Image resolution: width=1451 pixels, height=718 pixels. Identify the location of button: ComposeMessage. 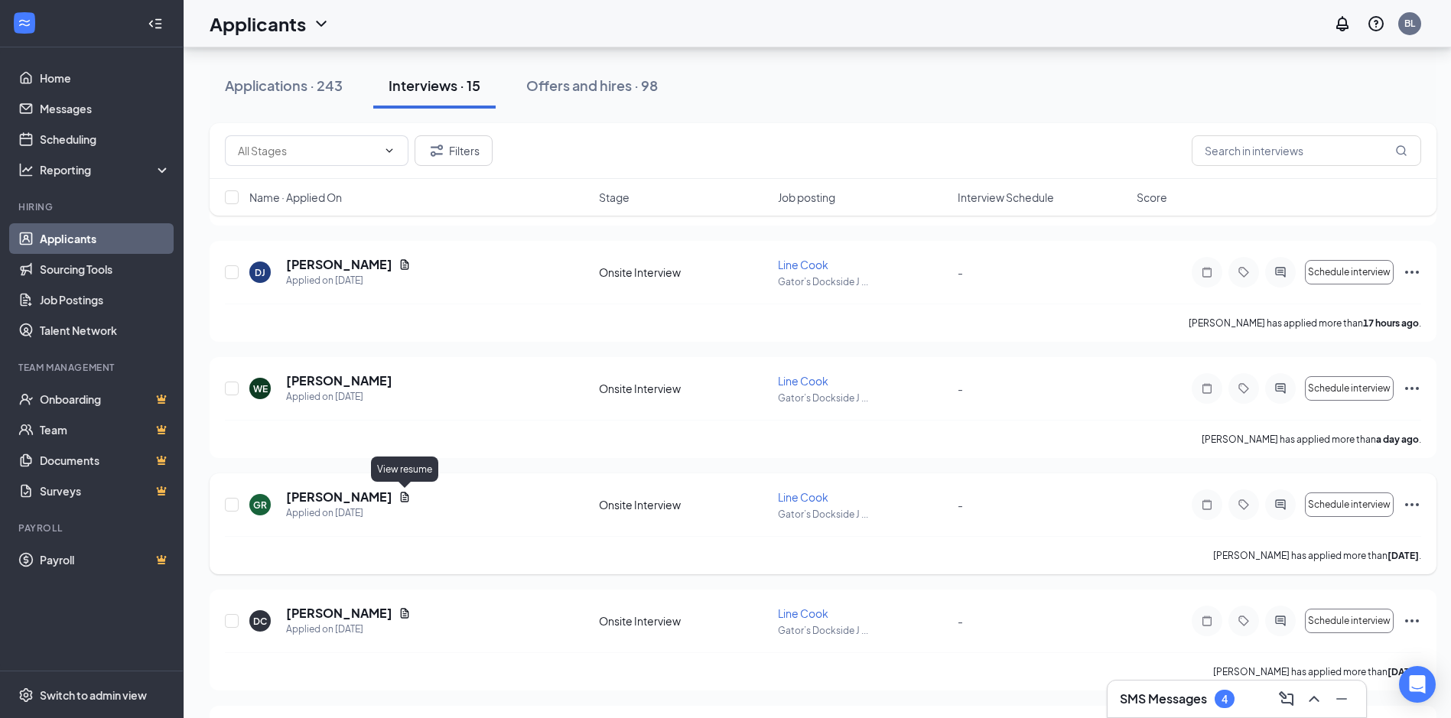
(1287, 699).